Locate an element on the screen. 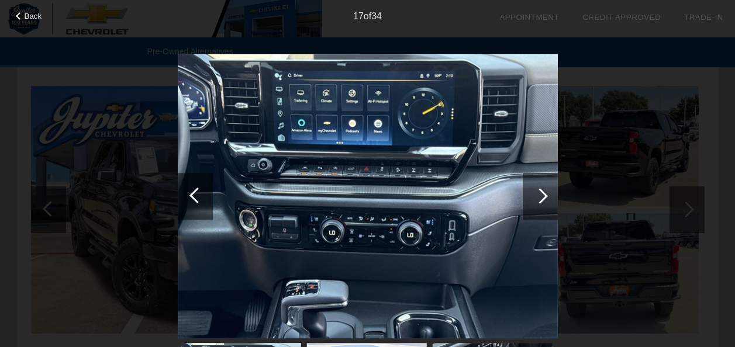 This screenshot has width=735, height=347. img: image.aspx is located at coordinates (368, 196).